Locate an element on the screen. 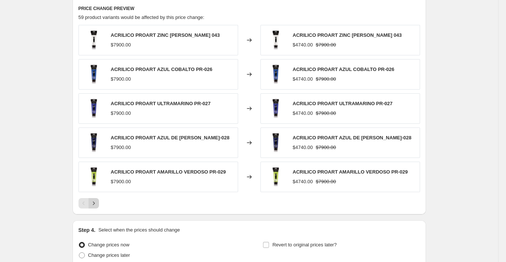  span: Change prices now is located at coordinates (109, 245).